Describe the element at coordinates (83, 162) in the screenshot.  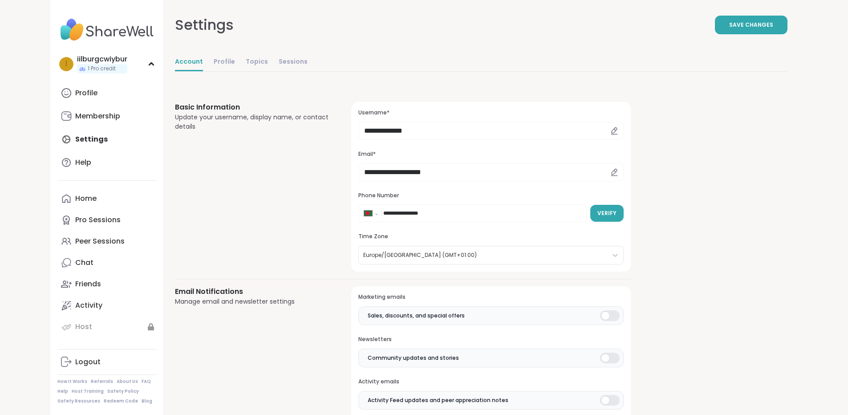
I see `div: Help` at that location.